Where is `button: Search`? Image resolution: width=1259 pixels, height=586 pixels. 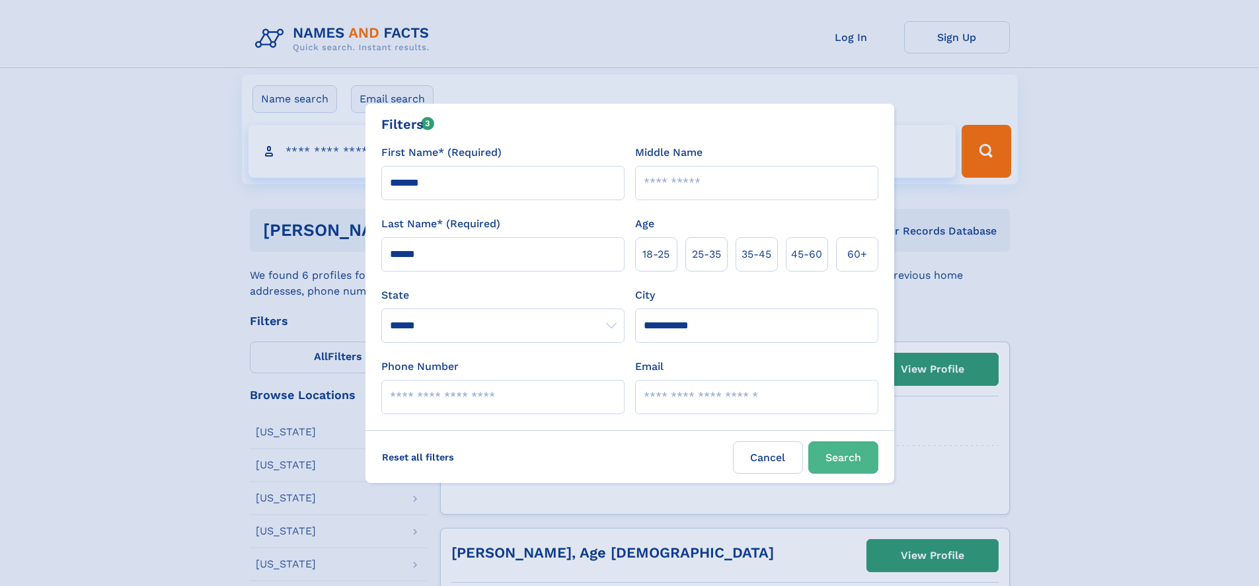 button: Search is located at coordinates (843, 457).